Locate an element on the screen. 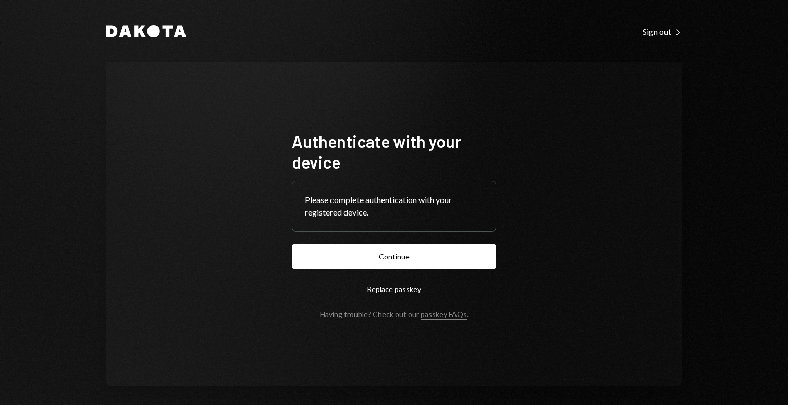  div: Having trouble? Check out our . is located at coordinates (394, 314).